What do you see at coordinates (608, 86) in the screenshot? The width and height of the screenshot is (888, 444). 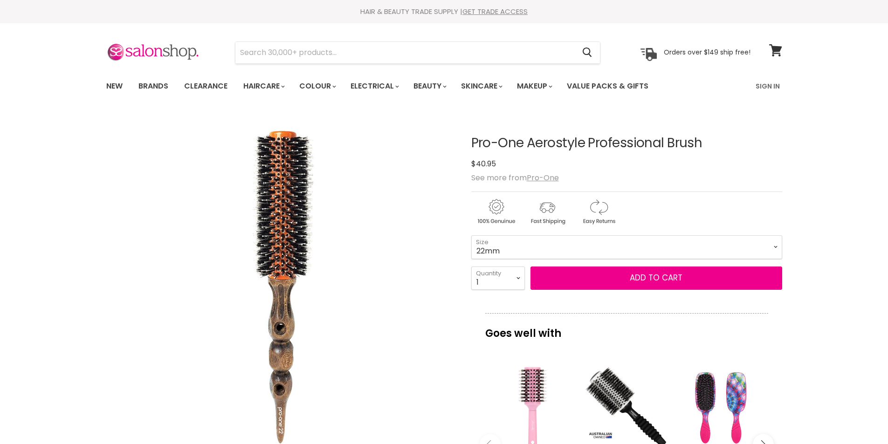 I see `a: Value Packs & Gifts` at bounding box center [608, 86].